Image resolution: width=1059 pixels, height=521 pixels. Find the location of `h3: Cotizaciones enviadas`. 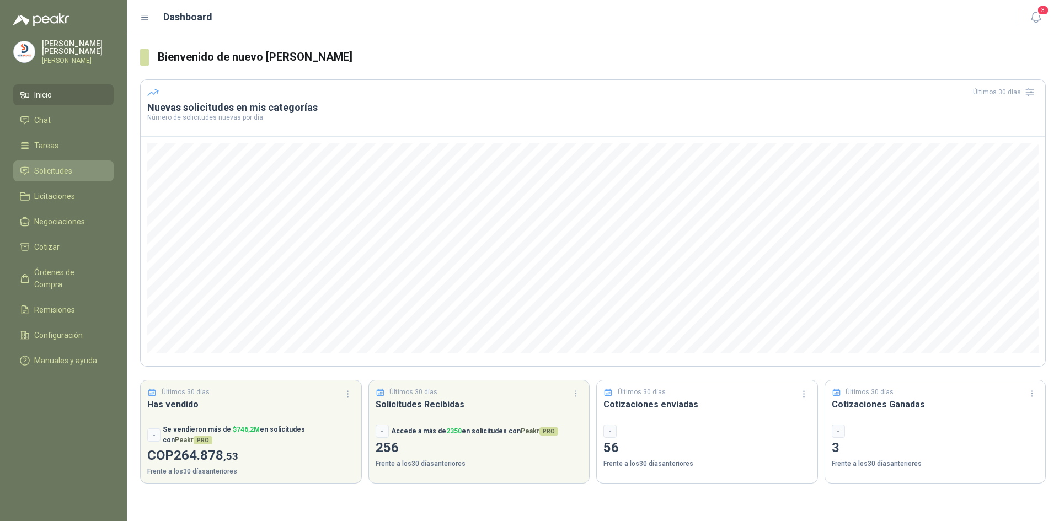

h3: Cotizaciones enviadas is located at coordinates (707, 404).